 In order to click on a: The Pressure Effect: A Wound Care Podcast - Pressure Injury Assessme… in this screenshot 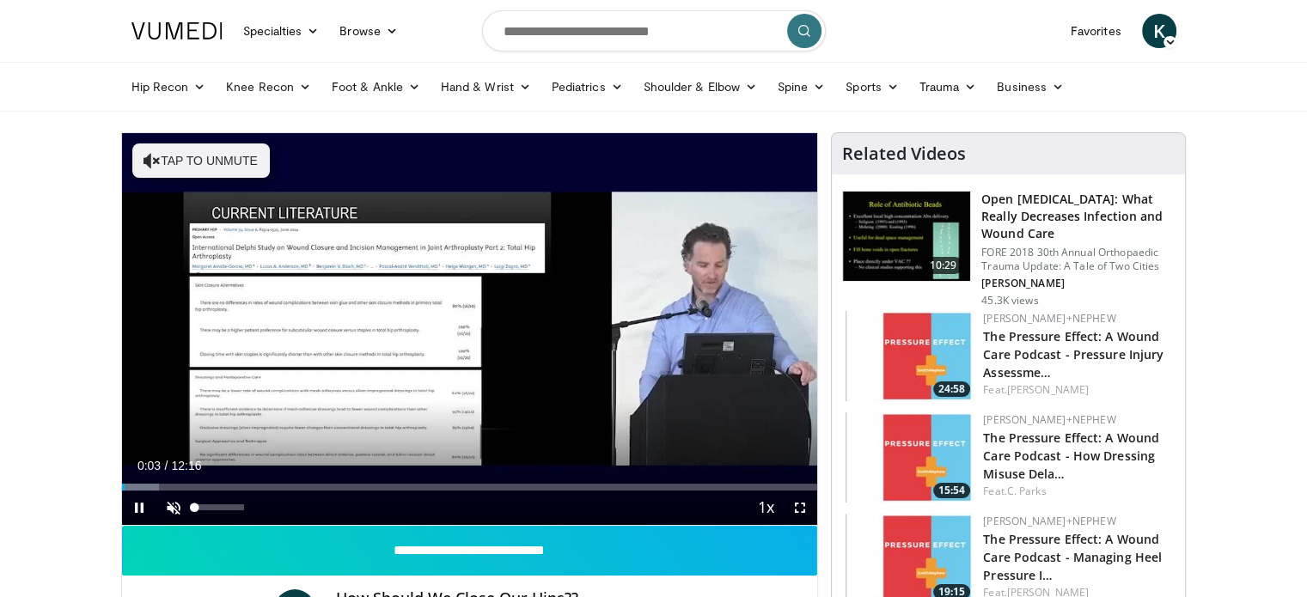, I will do `click(1073, 354)`.